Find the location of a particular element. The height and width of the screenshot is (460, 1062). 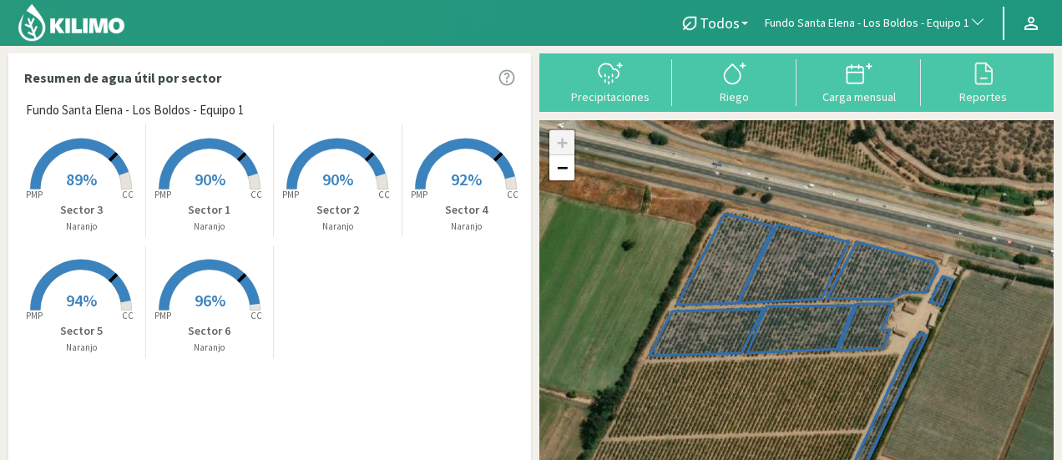

a: Zoom in is located at coordinates (562, 143).